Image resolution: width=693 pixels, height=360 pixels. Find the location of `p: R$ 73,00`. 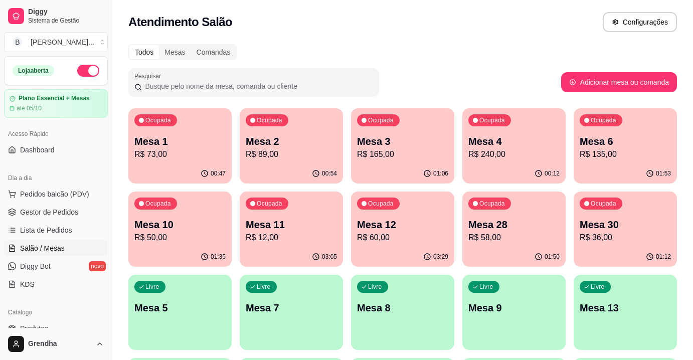

p: R$ 73,00 is located at coordinates (180, 154).